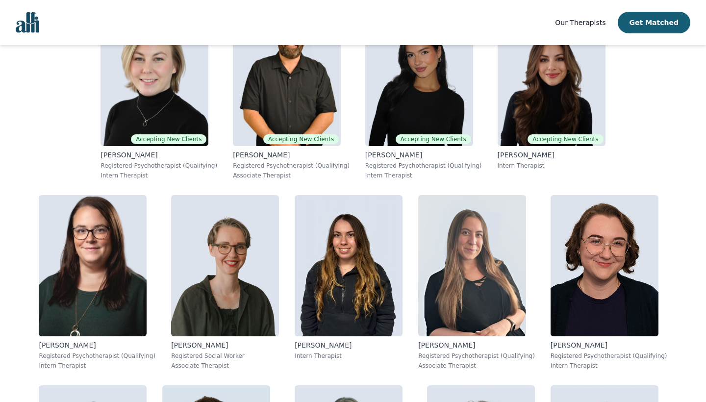 The width and height of the screenshot is (706, 402). Describe the element at coordinates (93, 266) in the screenshot. I see `img: Andrea_Nordby` at that location.